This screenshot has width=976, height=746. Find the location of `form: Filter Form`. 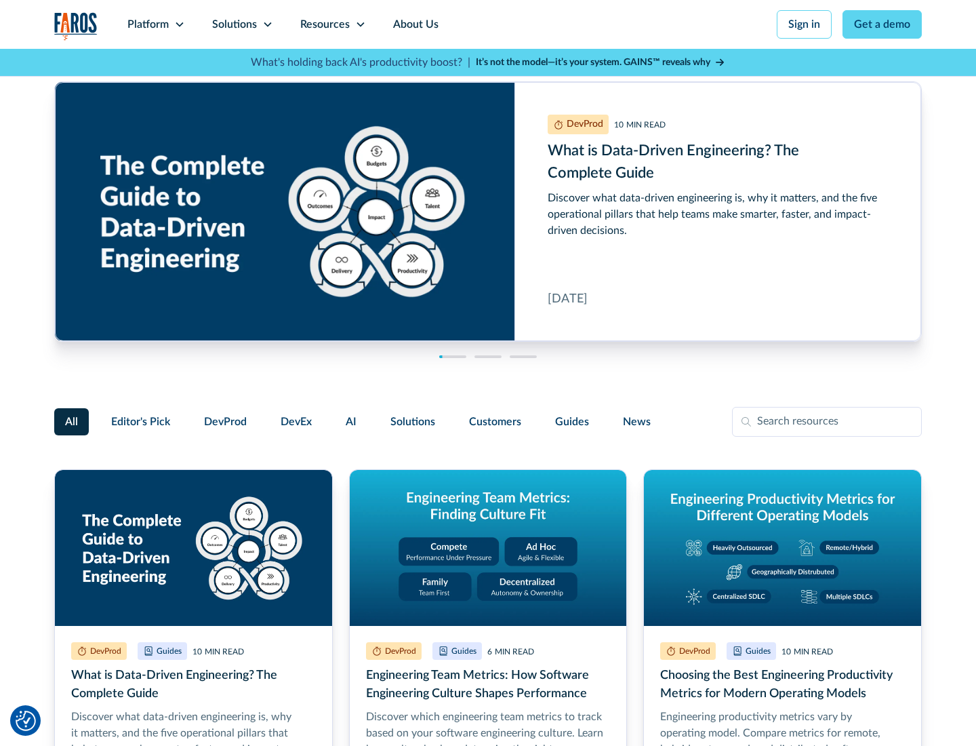

form: Filter Form is located at coordinates (488, 422).